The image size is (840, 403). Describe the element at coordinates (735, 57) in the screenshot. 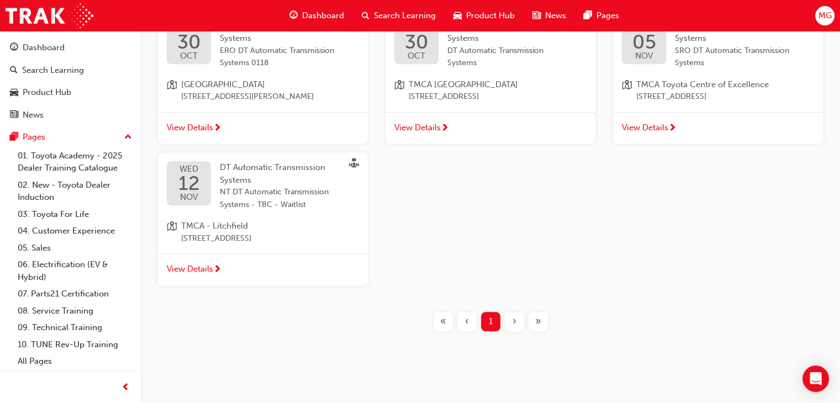

I see `span: SRO DT Automatic Transmission Systems` at that location.